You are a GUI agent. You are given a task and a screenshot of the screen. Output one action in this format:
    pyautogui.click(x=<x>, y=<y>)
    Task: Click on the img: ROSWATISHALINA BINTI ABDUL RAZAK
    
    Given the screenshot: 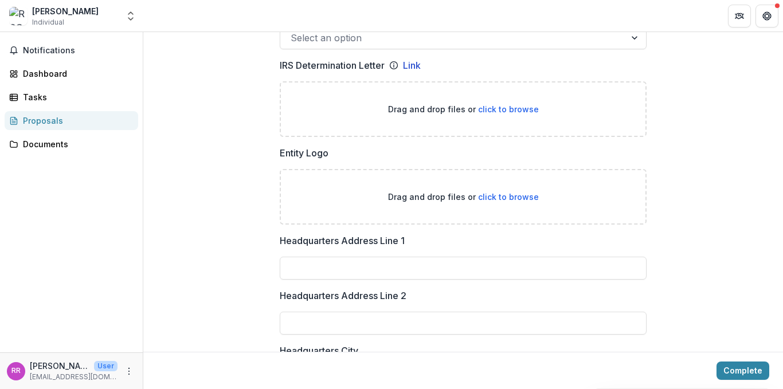 What is the action you would take?
    pyautogui.click(x=18, y=16)
    